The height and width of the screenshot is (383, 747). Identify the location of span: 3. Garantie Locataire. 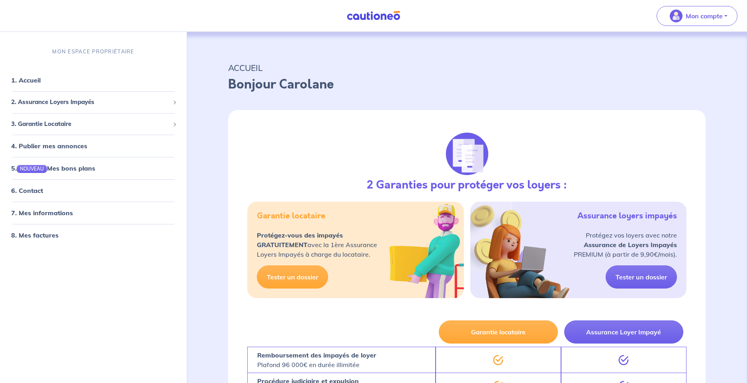
(90, 124).